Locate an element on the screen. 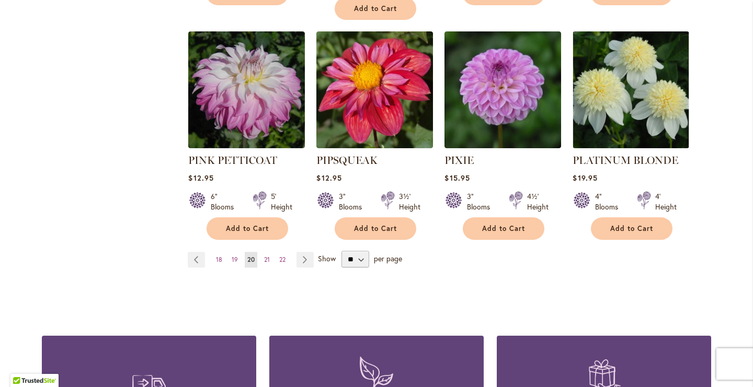  div: 6" Blooms is located at coordinates (225, 201).